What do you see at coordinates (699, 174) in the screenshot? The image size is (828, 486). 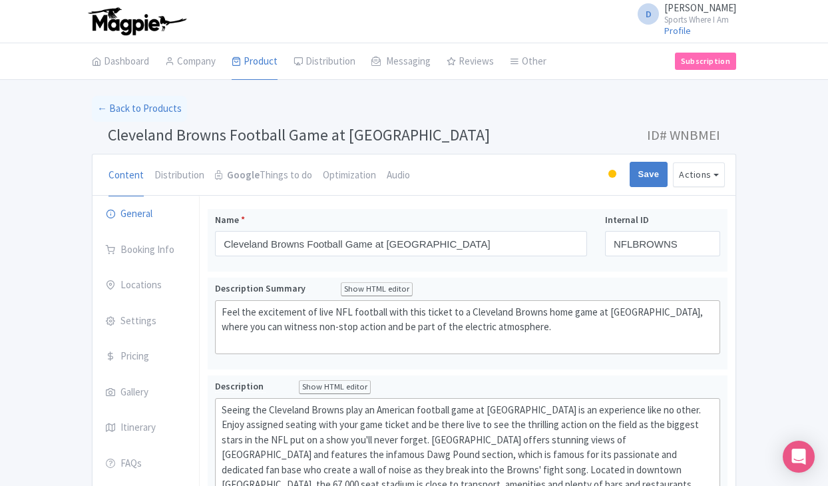 I see `button: Actions` at bounding box center [699, 174].